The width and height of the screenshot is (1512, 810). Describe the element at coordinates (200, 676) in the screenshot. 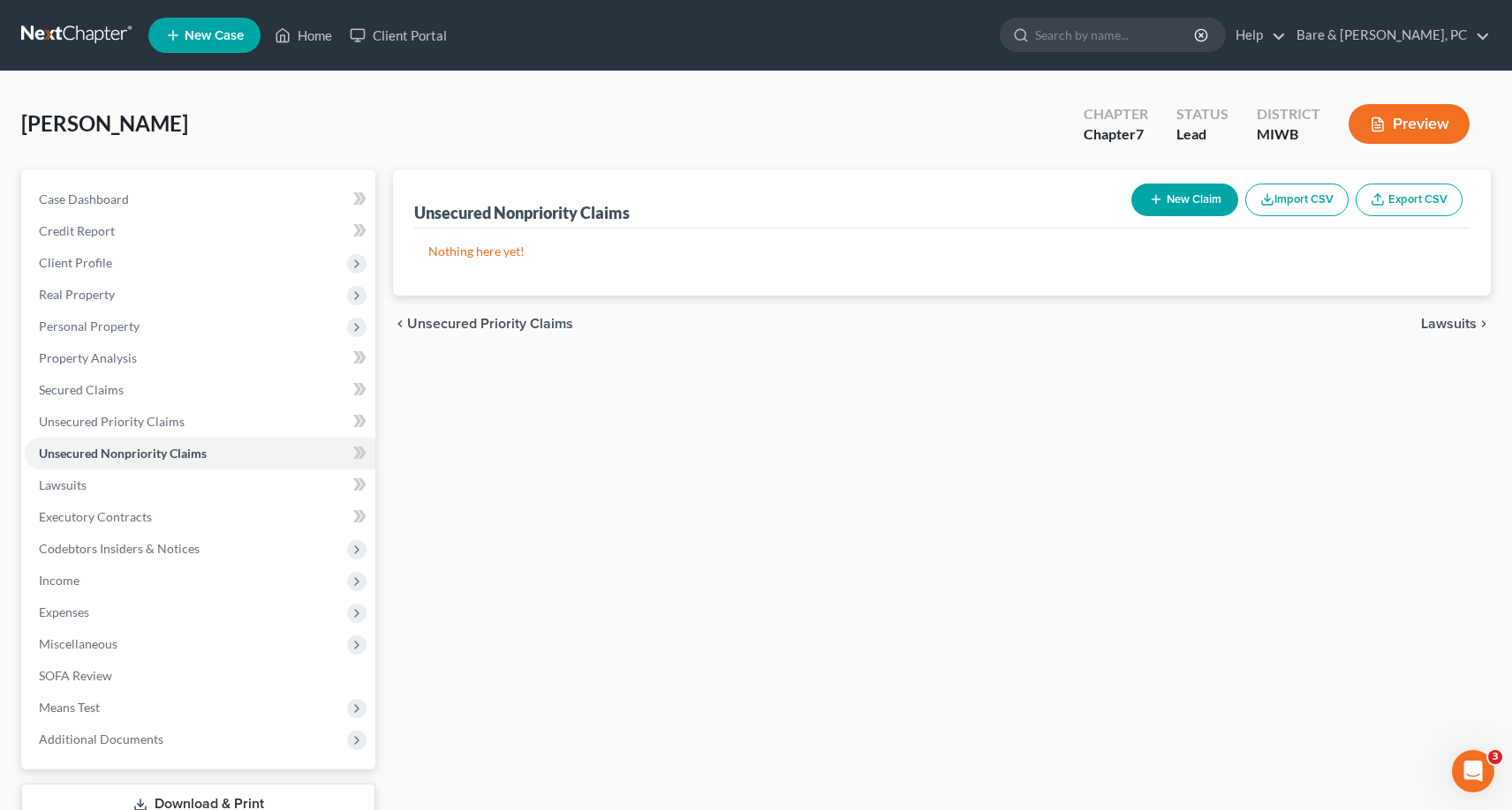

I see `a: SOFA Review` at that location.